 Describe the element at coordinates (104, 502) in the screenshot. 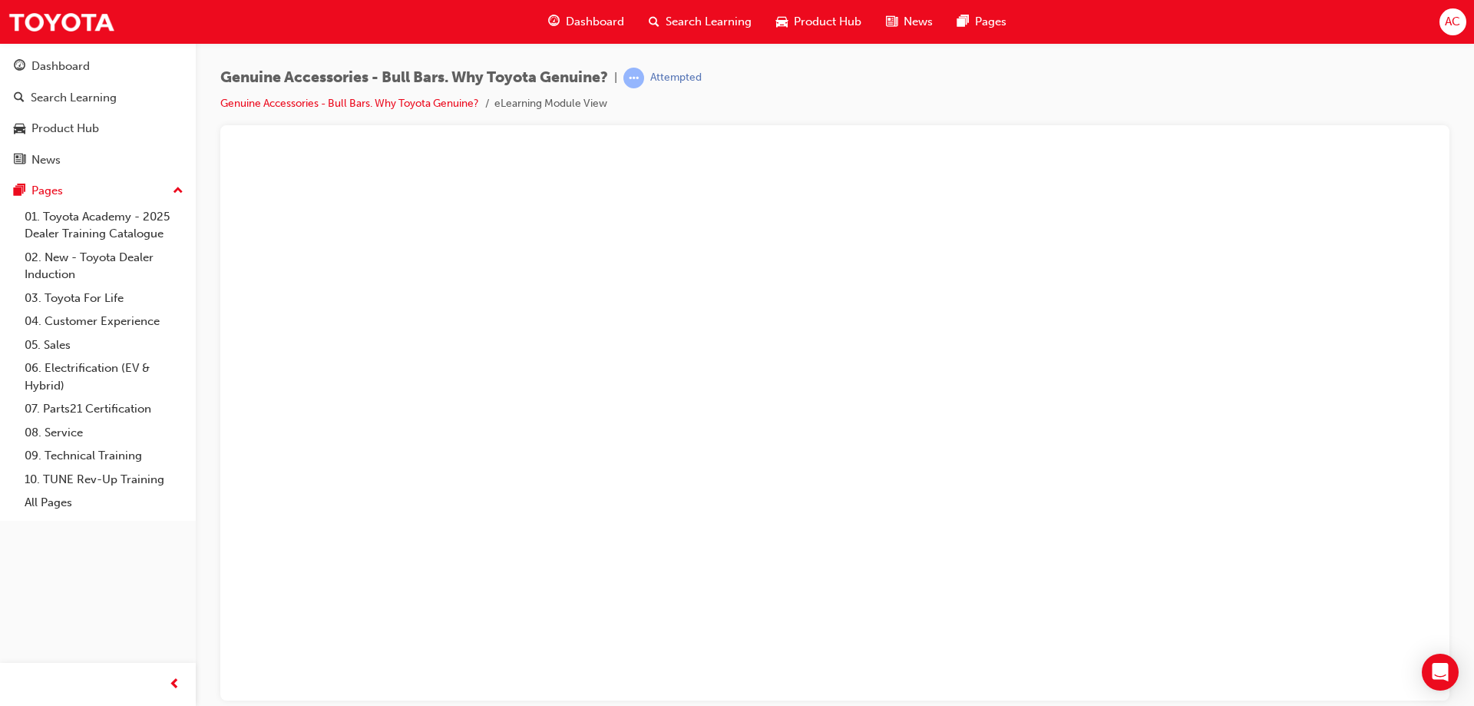

I see `a: All Pages` at that location.